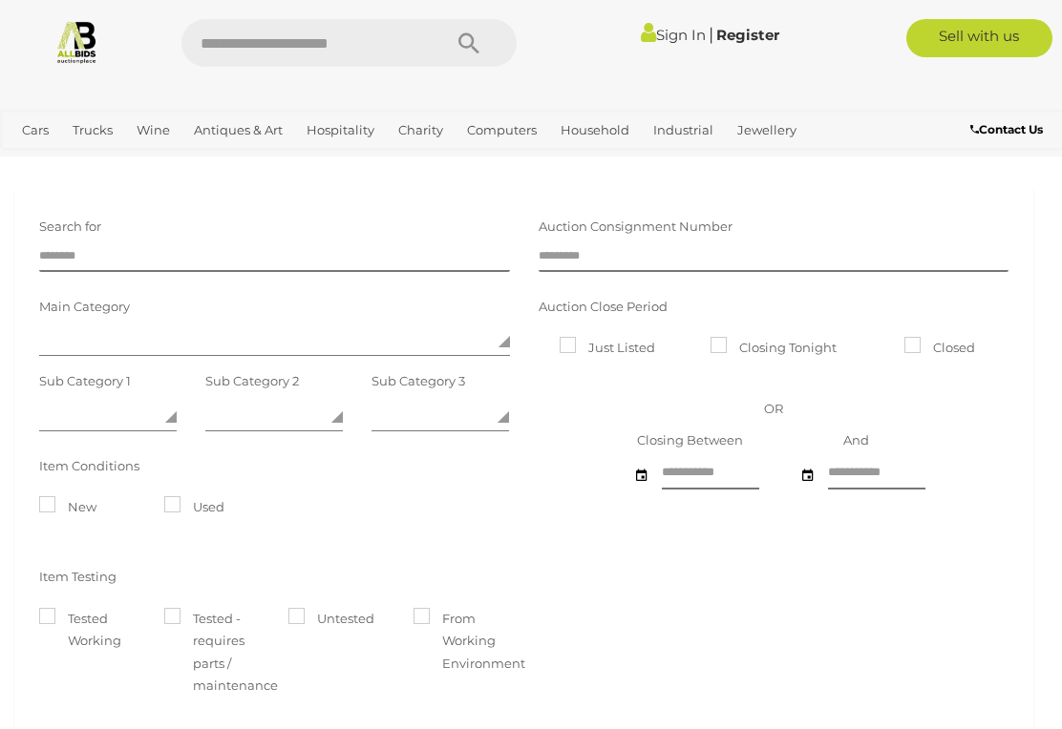  Describe the element at coordinates (194, 507) in the screenshot. I see `label: Used` at that location.